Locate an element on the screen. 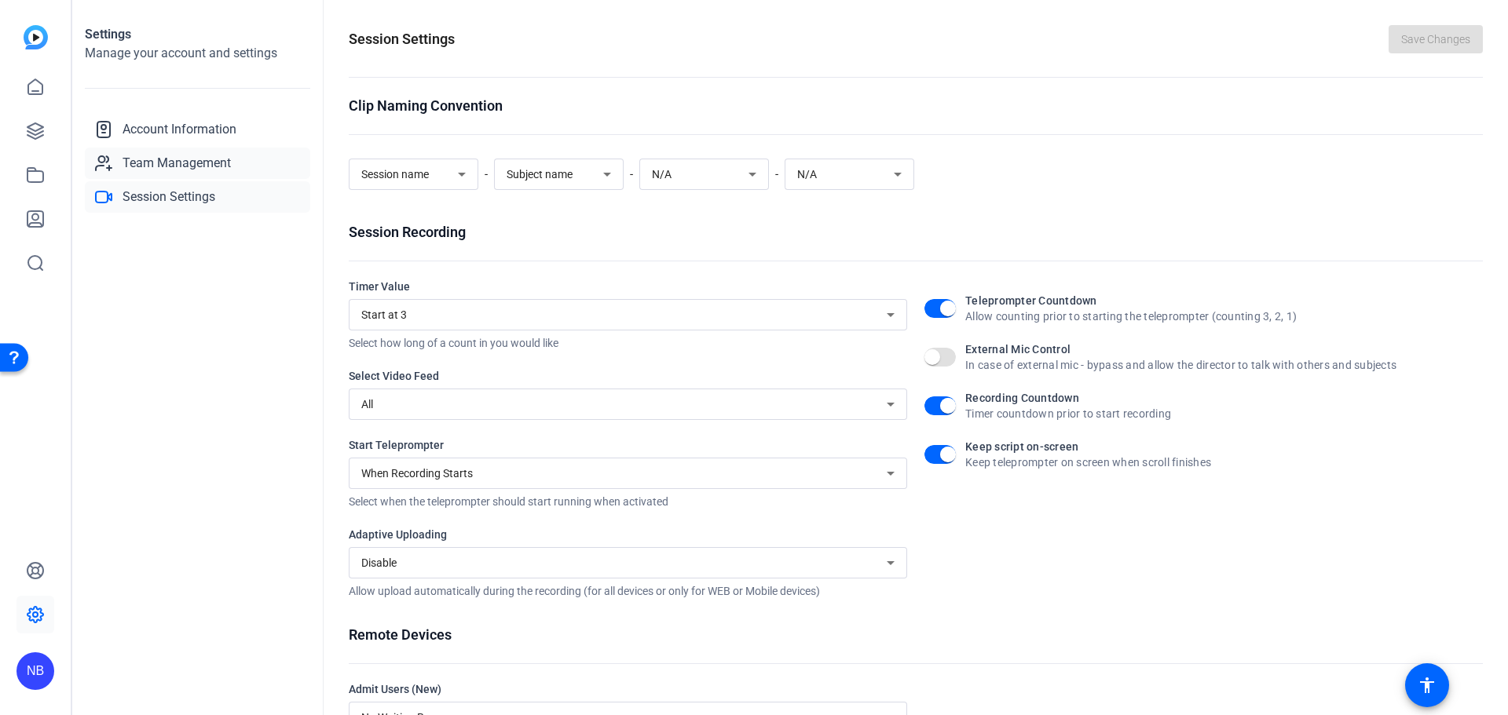  span: Session name is located at coordinates (395, 174).